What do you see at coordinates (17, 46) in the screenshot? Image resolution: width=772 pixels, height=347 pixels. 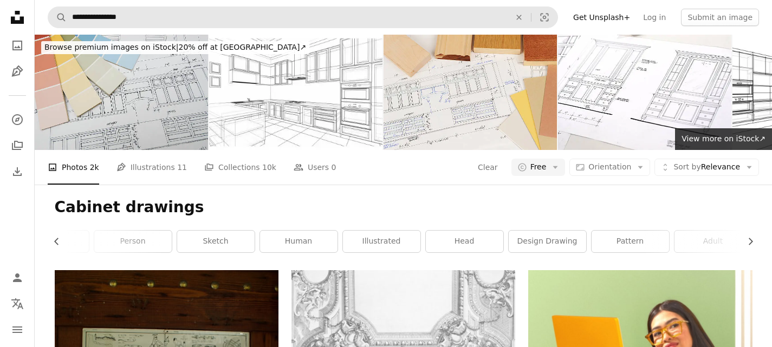 I see `a: Photos` at bounding box center [17, 46].